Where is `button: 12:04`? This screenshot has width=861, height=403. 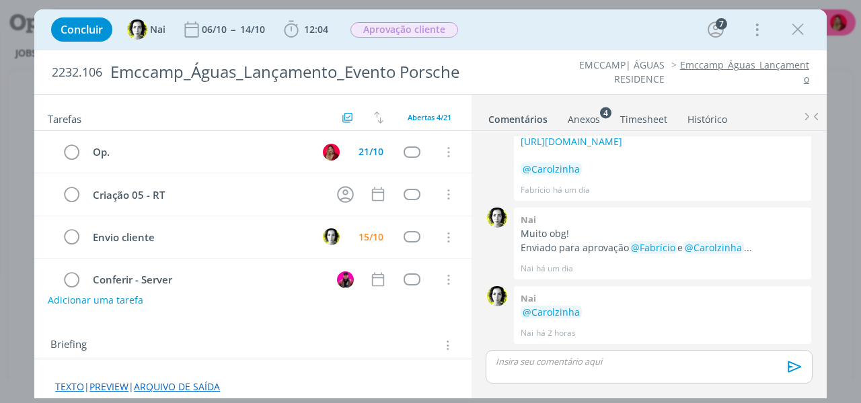 button: 12:04 is located at coordinates (306, 30).